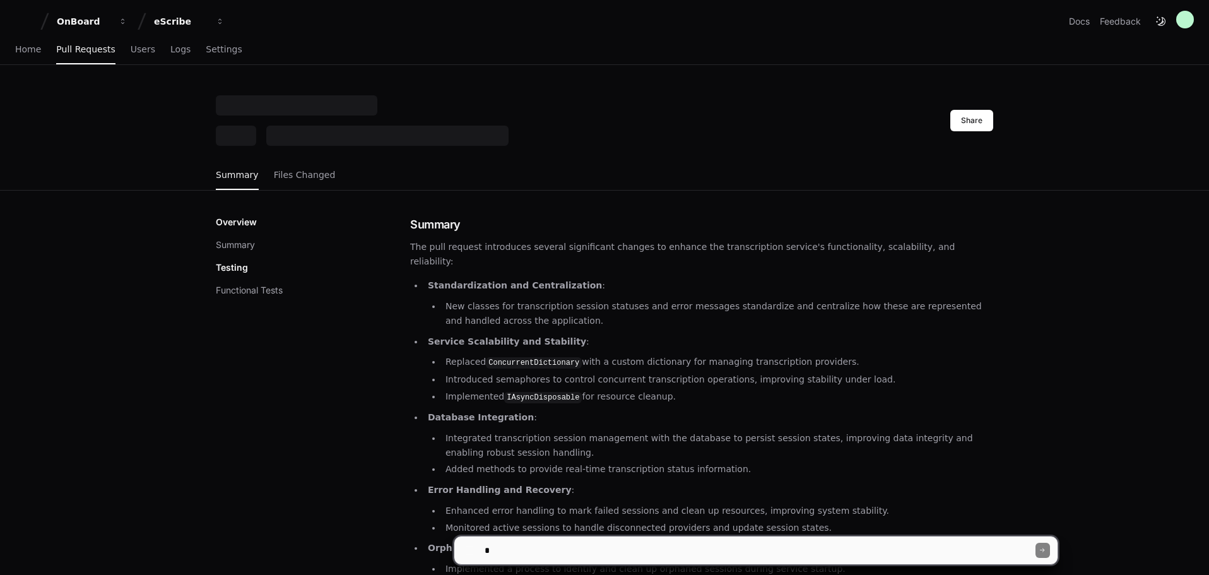  What do you see at coordinates (543, 398) in the screenshot?
I see `code: IAsyncDisposable` at bounding box center [543, 398].